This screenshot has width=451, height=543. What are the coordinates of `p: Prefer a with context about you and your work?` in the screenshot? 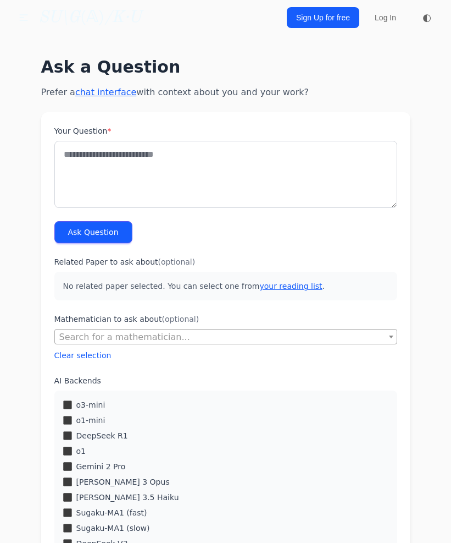 It's located at (226, 92).